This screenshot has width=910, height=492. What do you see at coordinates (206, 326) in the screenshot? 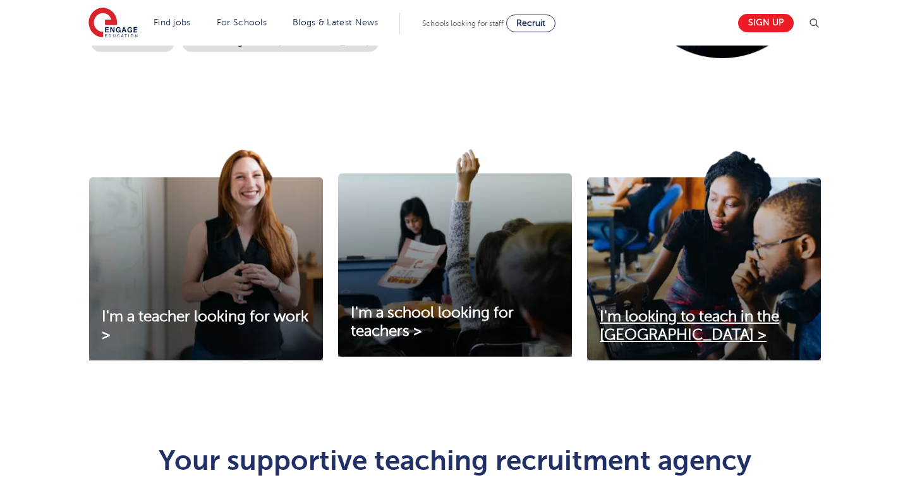
I see `a: I'm a teacher looking for work >` at bounding box center [206, 326].